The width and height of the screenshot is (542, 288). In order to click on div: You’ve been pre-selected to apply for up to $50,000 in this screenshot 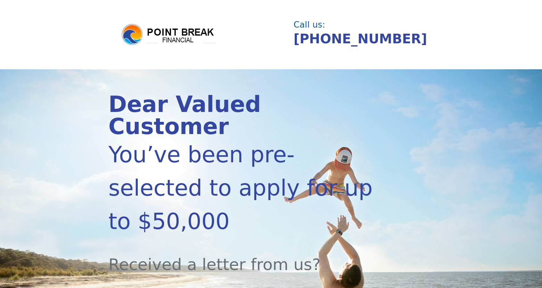, I will do `click(246, 188)`.